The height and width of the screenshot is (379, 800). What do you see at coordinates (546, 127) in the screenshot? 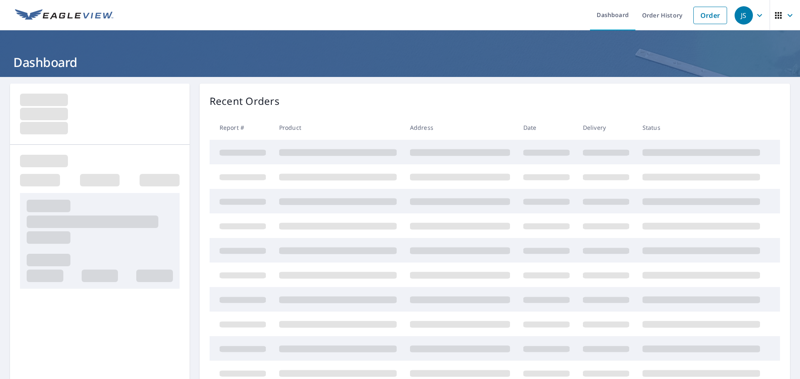
I see `th: Date` at bounding box center [546, 127].